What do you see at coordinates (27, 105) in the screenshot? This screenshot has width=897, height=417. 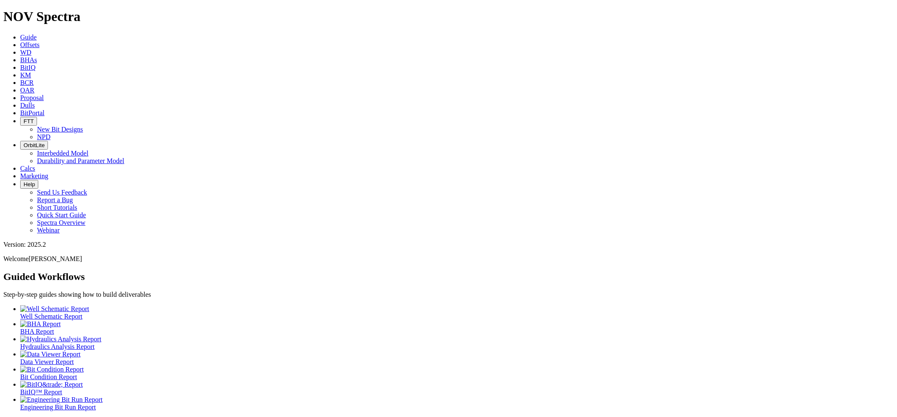 I see `span: Dulls` at bounding box center [27, 105].